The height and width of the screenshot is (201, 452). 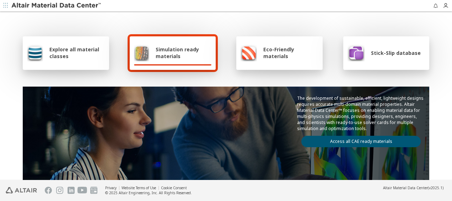 I want to click on img: Altair Material Data Center, so click(x=57, y=6).